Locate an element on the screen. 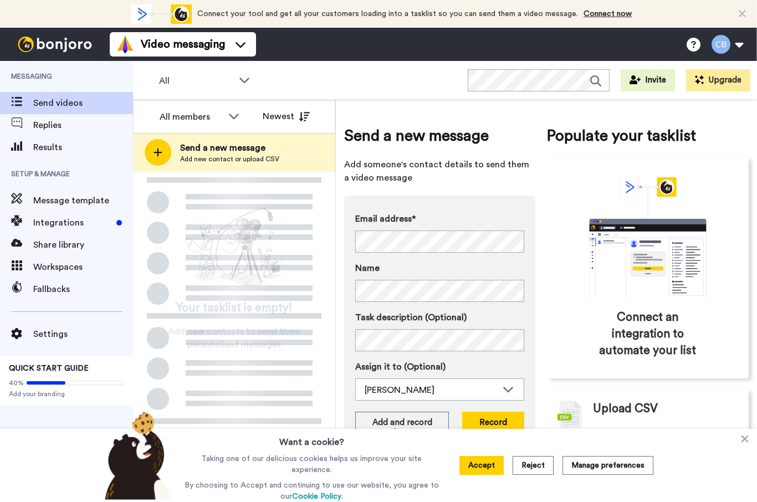 This screenshot has width=757, height=502. label: Task description (Optional) is located at coordinates (440, 318).